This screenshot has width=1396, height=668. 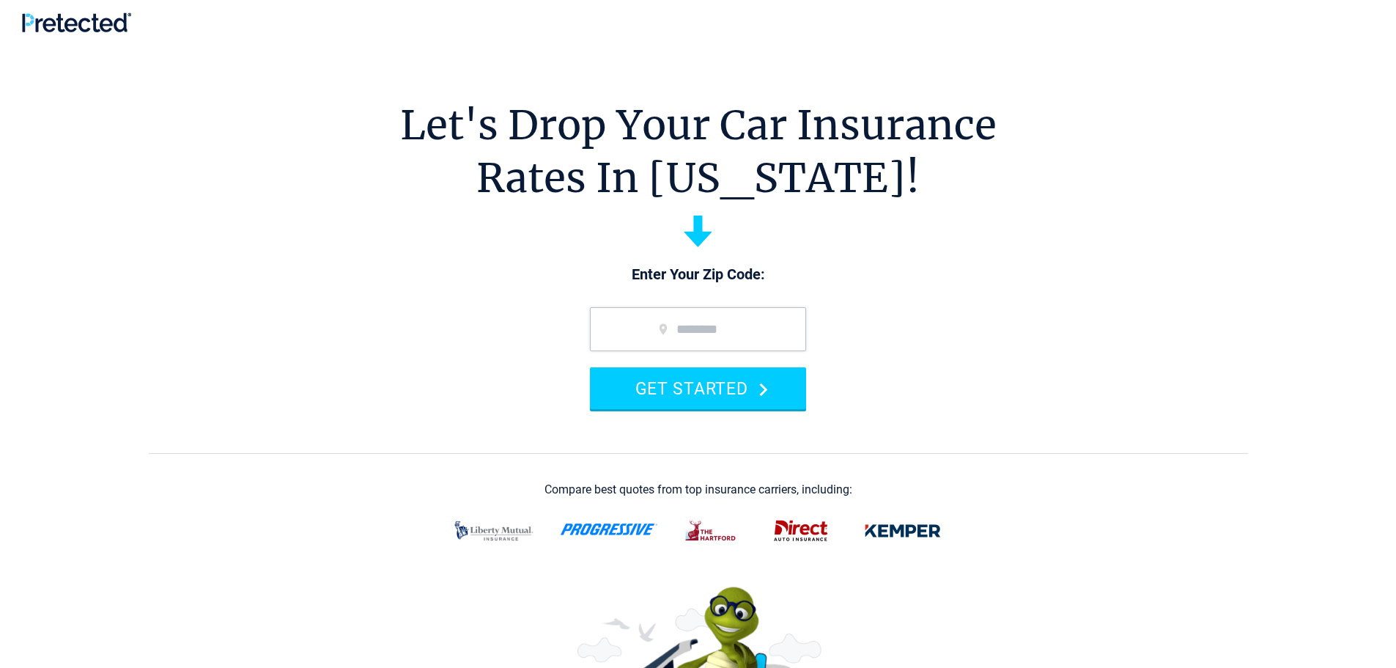 I want to click on img: Pretected Logo, so click(x=76, y=22).